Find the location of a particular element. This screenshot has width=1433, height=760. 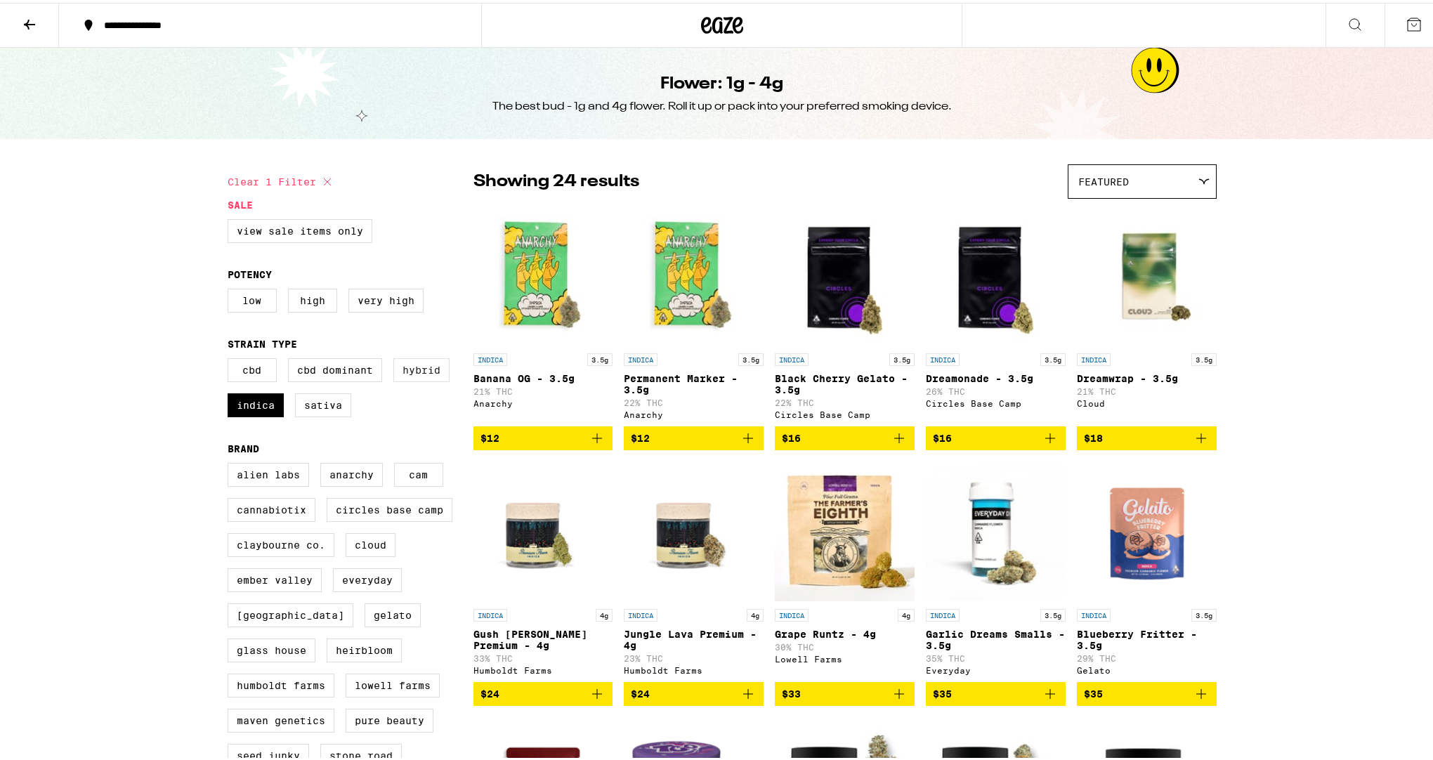

img: Humboldt Farms - Gush Mintz Premium - 4g is located at coordinates (543, 529).